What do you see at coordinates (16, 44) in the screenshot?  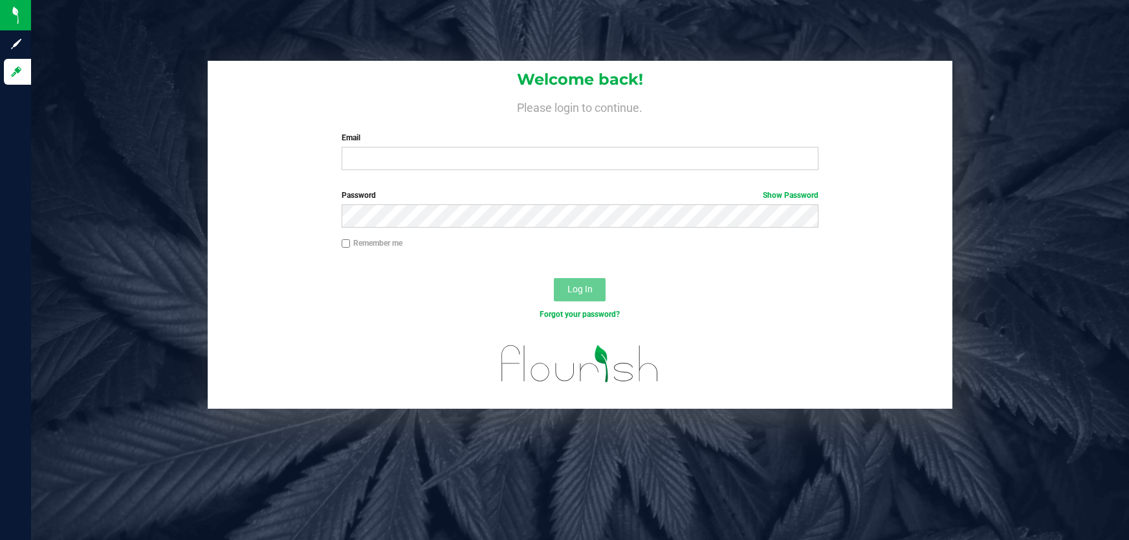 I see `inline-svg: Sign up` at bounding box center [16, 44].